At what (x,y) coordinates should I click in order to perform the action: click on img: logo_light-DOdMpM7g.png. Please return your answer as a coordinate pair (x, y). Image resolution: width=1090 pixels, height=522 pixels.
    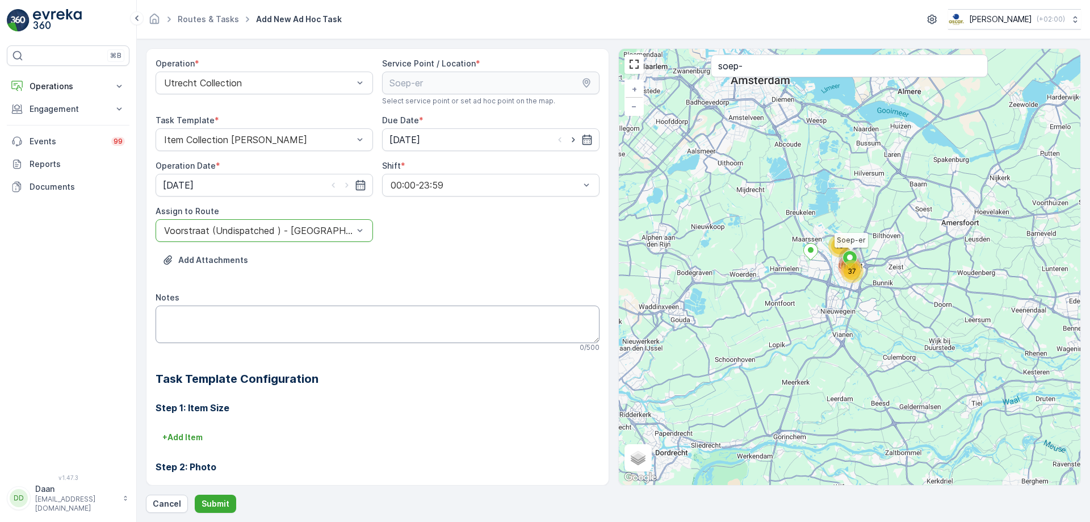
    Looking at the image, I should click on (57, 20).